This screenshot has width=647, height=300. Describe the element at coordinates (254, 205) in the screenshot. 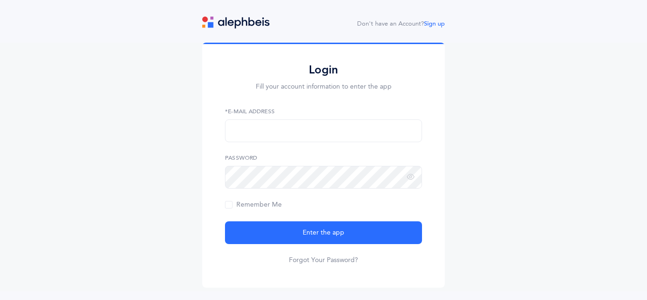

I see `span: Remember Me` at that location.